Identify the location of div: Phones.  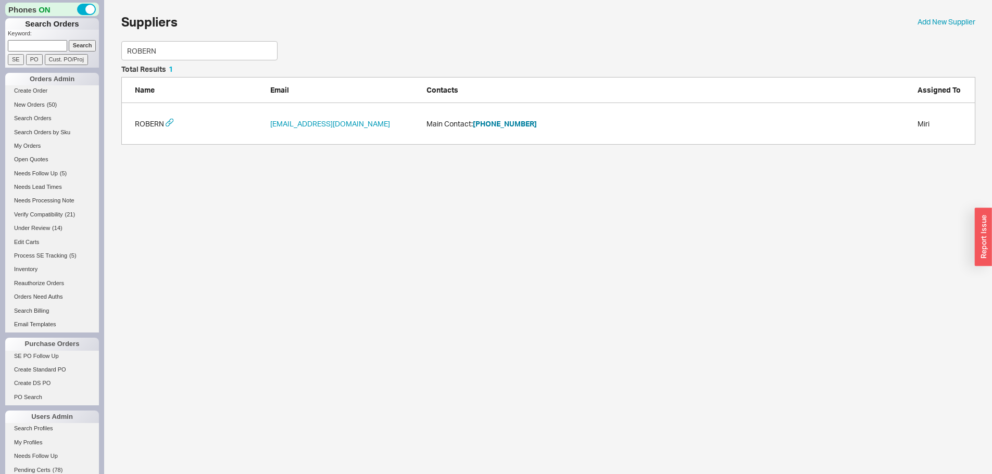
(52, 9).